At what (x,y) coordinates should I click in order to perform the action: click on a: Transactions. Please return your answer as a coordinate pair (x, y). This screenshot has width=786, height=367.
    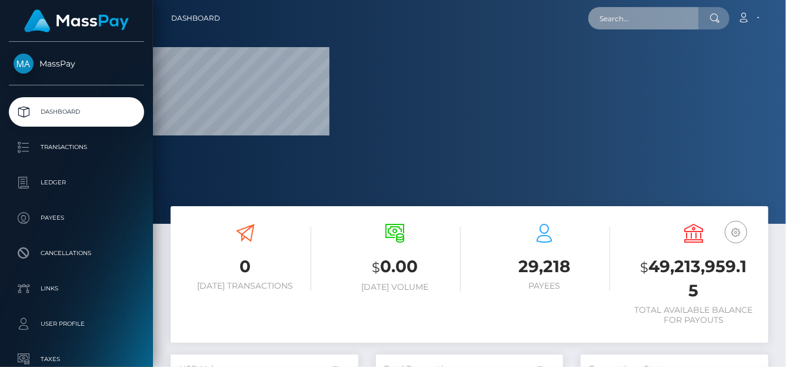
    Looking at the image, I should click on (76, 147).